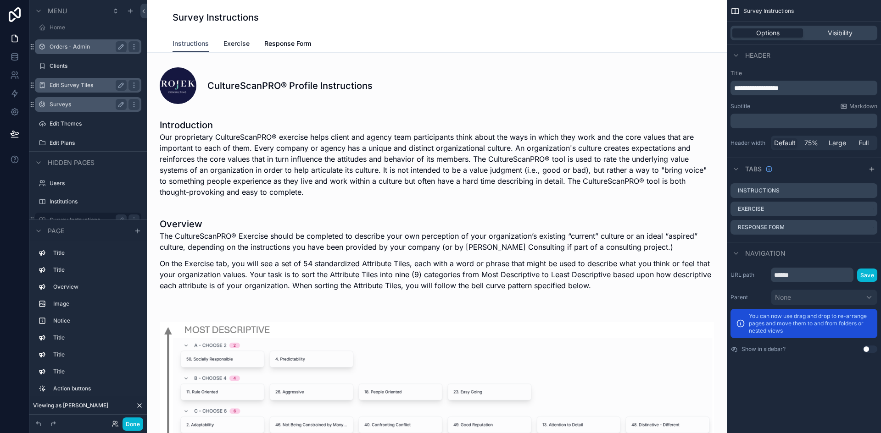  I want to click on a: Edit Survey Tiles, so click(86, 85).